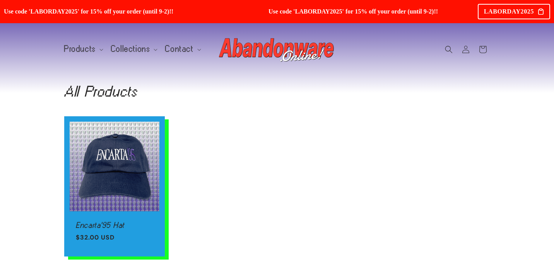 The height and width of the screenshot is (265, 554). I want to click on summary: Collections, so click(133, 49).